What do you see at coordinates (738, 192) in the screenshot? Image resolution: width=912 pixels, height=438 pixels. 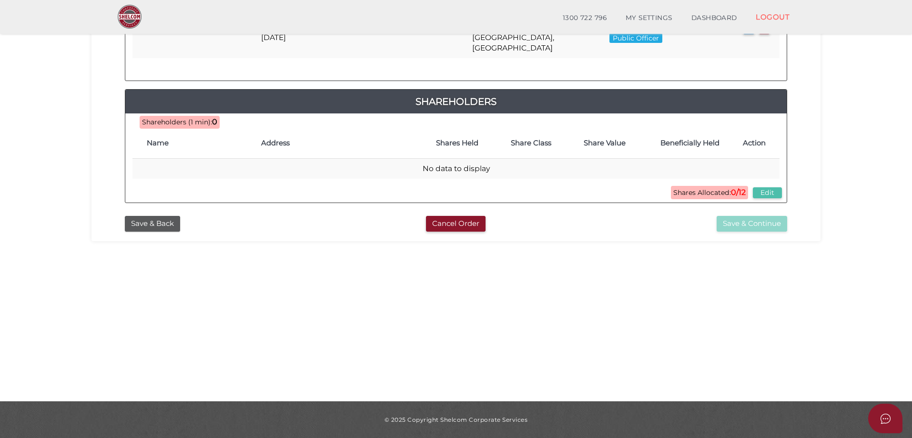 I see `b: 0/12` at bounding box center [738, 192].